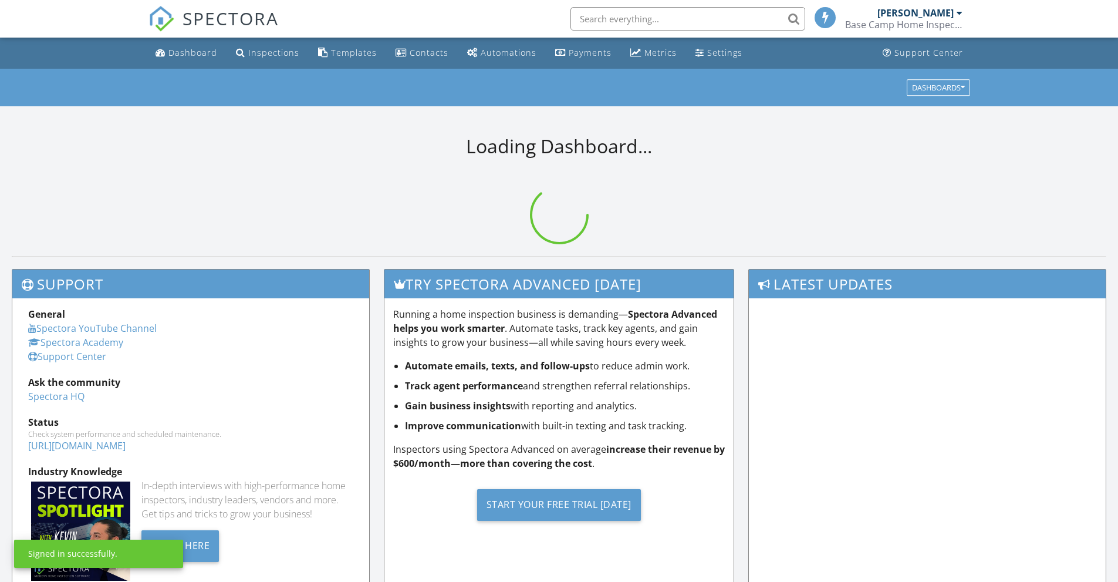 The image size is (1118, 582). I want to click on div: Payments, so click(590, 52).